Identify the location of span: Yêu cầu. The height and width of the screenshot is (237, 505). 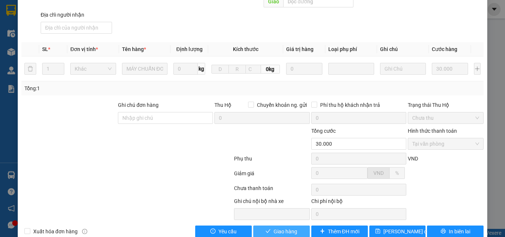
(227, 231).